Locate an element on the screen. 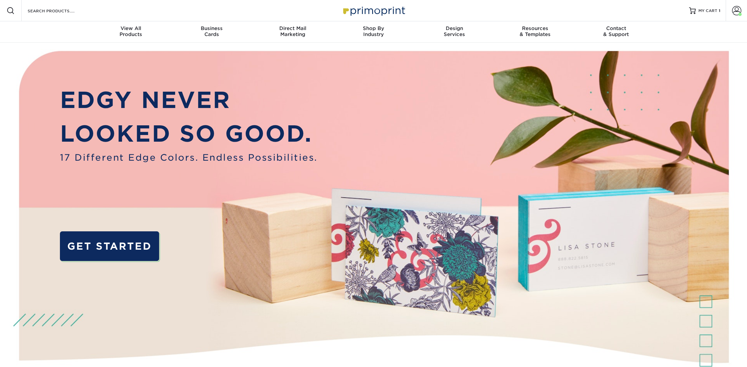  input: SEARCH PRODUCTS..... is located at coordinates (59, 11).